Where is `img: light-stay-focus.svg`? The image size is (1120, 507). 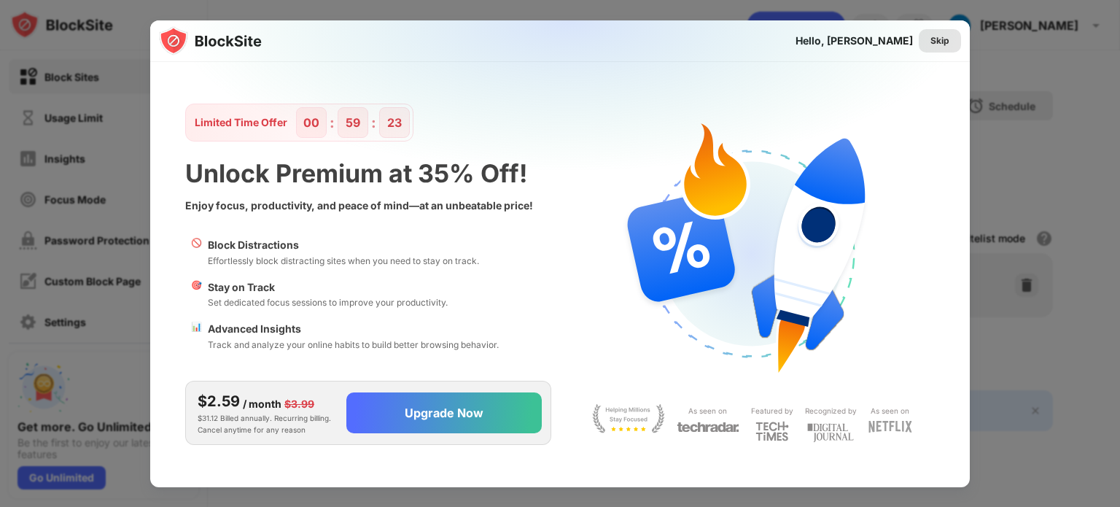
img: light-stay-focus.svg is located at coordinates (628, 419).